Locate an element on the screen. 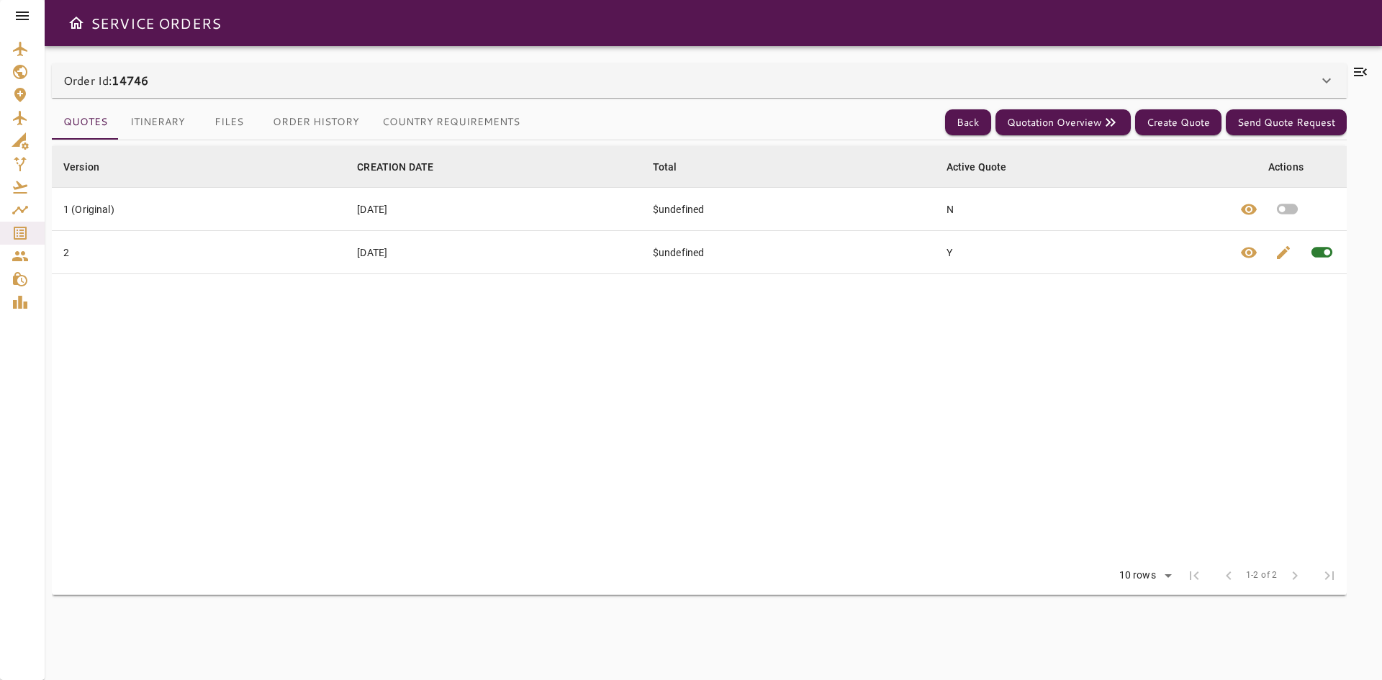  div: Order Id:14746 is located at coordinates (699, 81).